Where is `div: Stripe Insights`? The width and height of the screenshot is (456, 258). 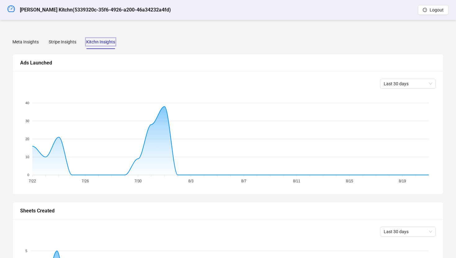
div: Stripe Insights is located at coordinates (62, 42).